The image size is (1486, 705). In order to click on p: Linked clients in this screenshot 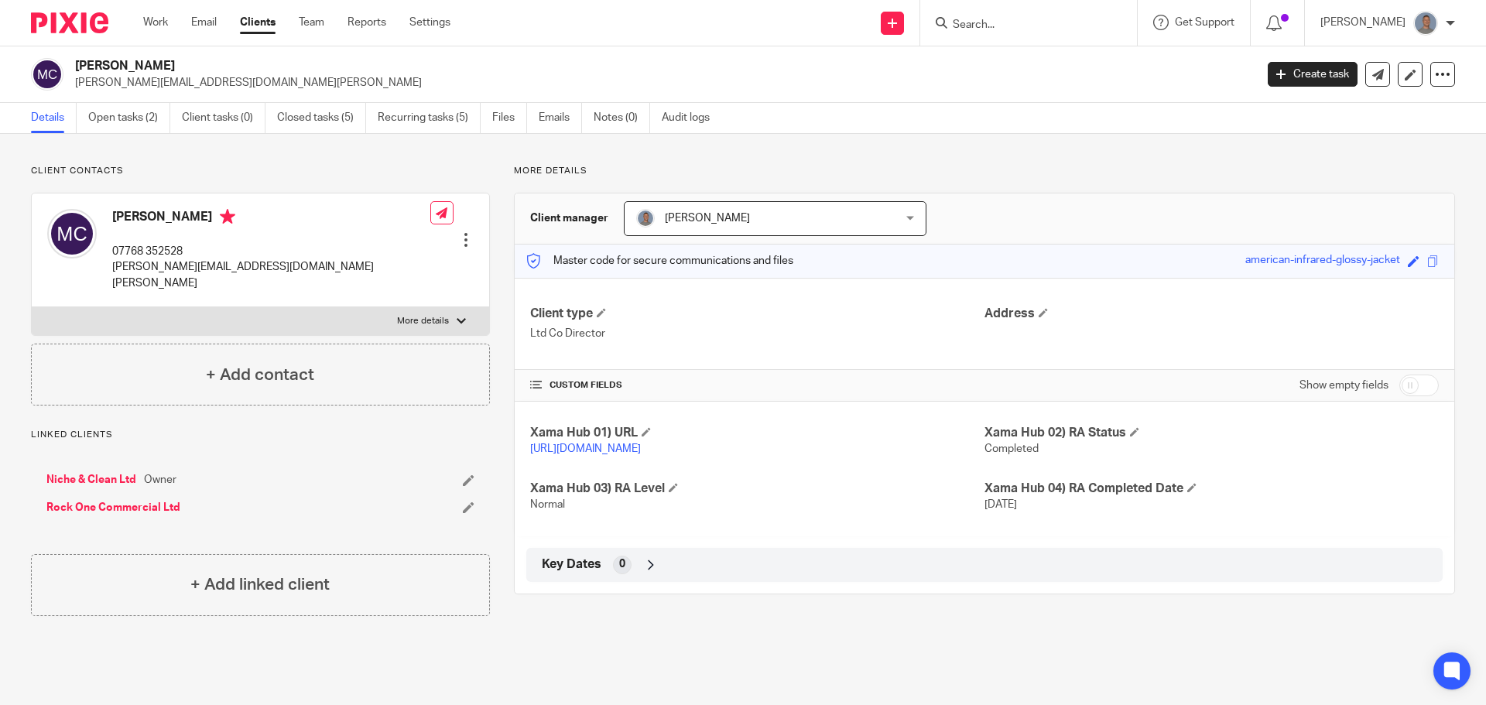, I will do `click(260, 435)`.